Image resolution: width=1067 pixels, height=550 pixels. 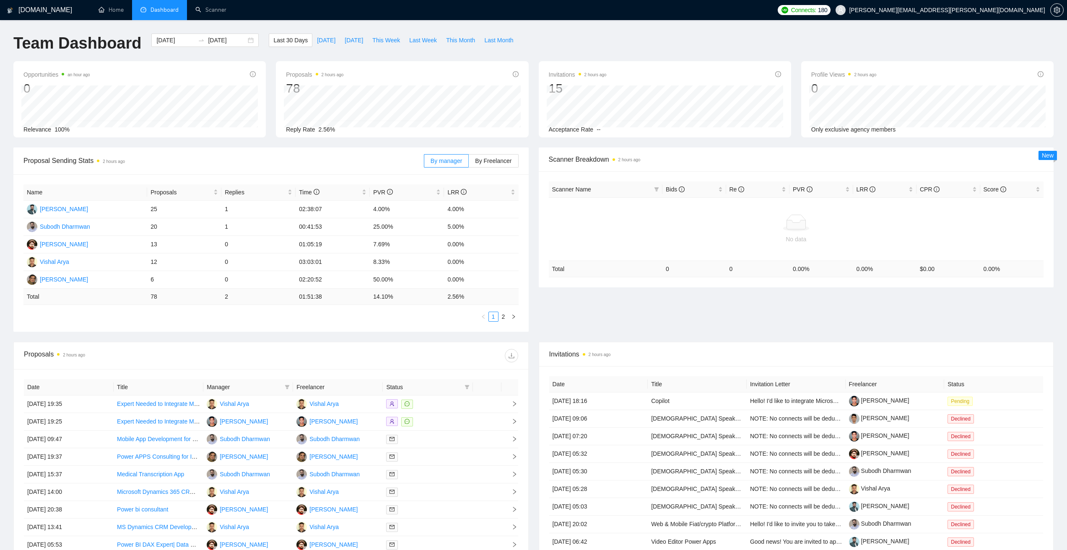 What do you see at coordinates (300, 129) in the screenshot?
I see `span: Reply Rate` at bounding box center [300, 129].